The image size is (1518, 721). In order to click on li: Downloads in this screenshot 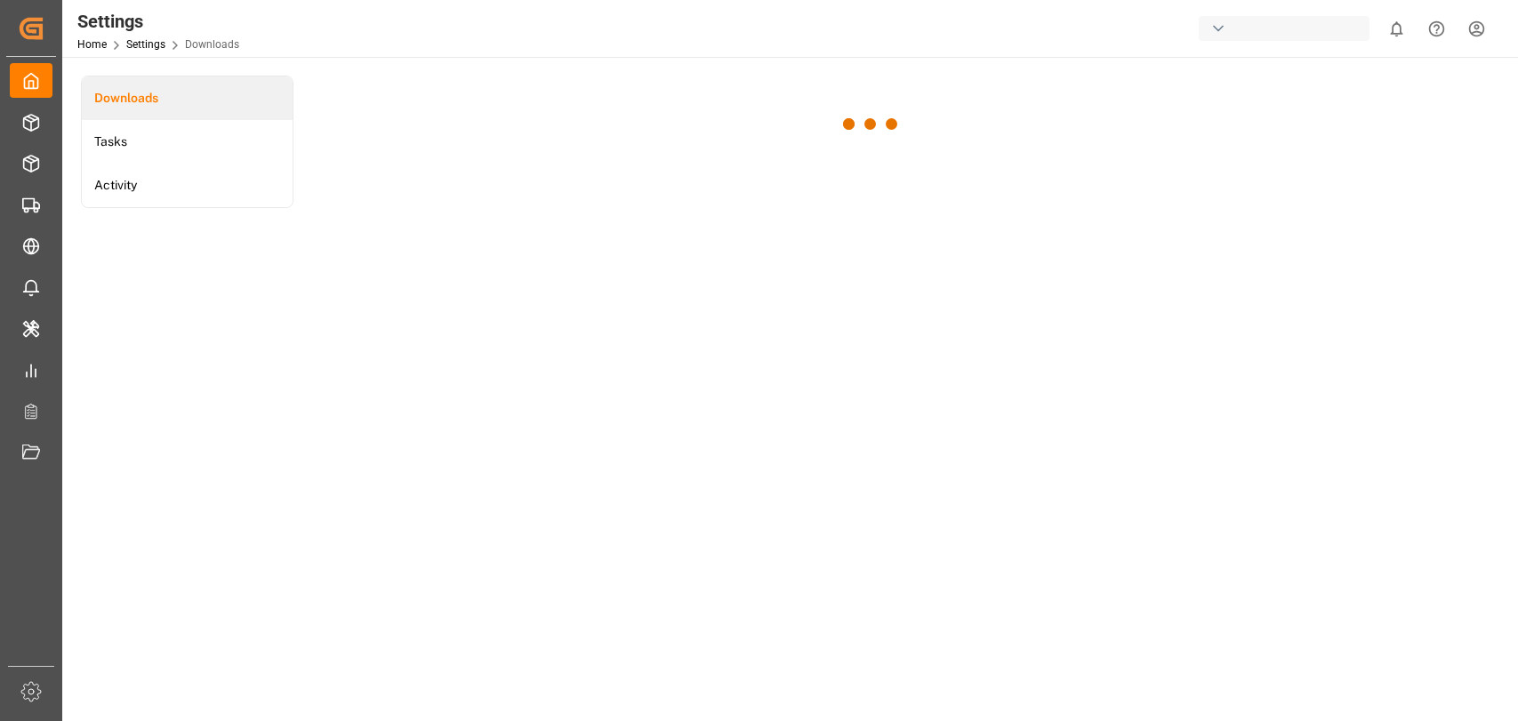, I will do `click(187, 98)`.